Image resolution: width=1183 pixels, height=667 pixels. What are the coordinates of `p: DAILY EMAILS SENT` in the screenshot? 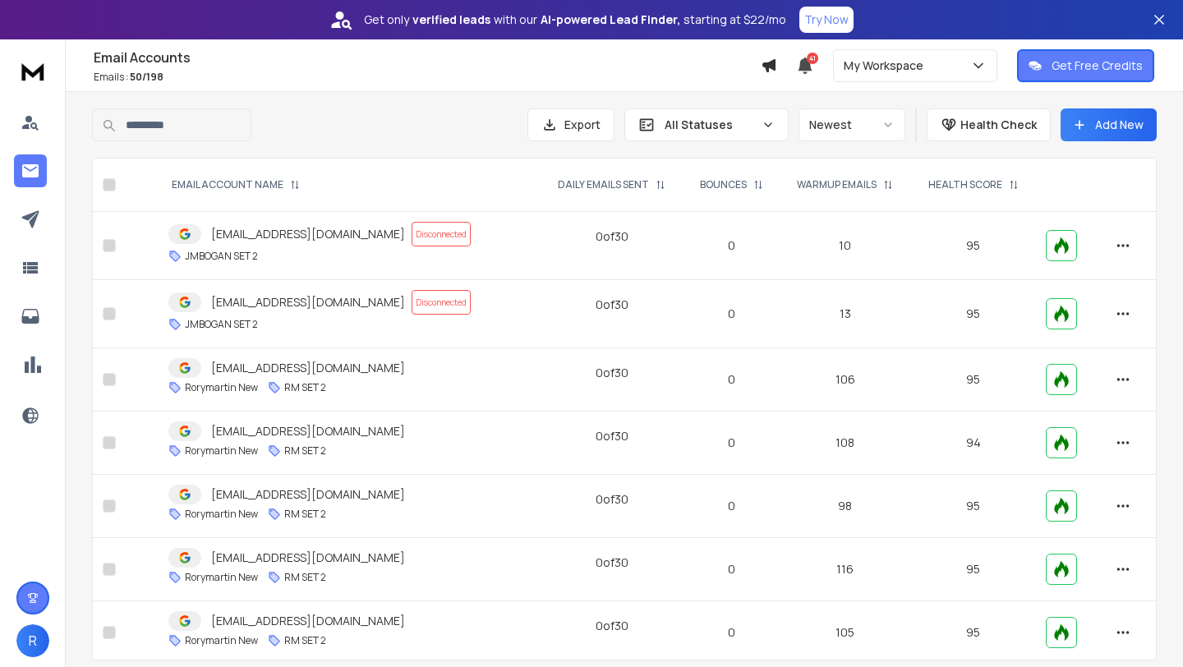 It's located at (603, 185).